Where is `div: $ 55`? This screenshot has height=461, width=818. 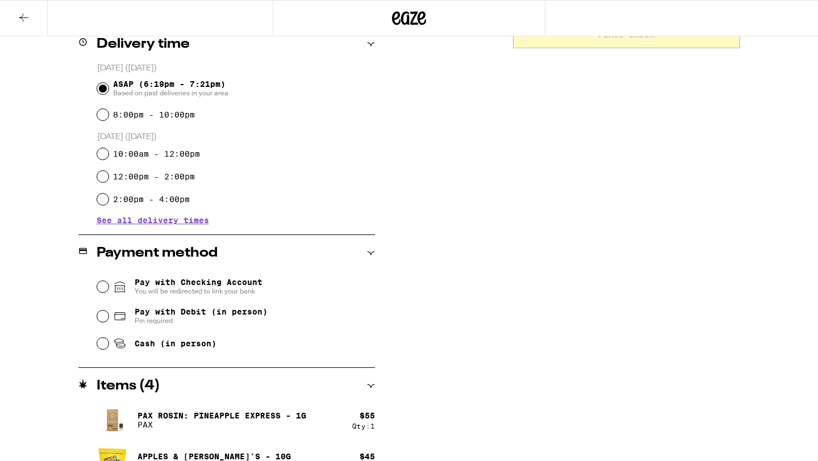 div: $ 55 is located at coordinates (367, 416).